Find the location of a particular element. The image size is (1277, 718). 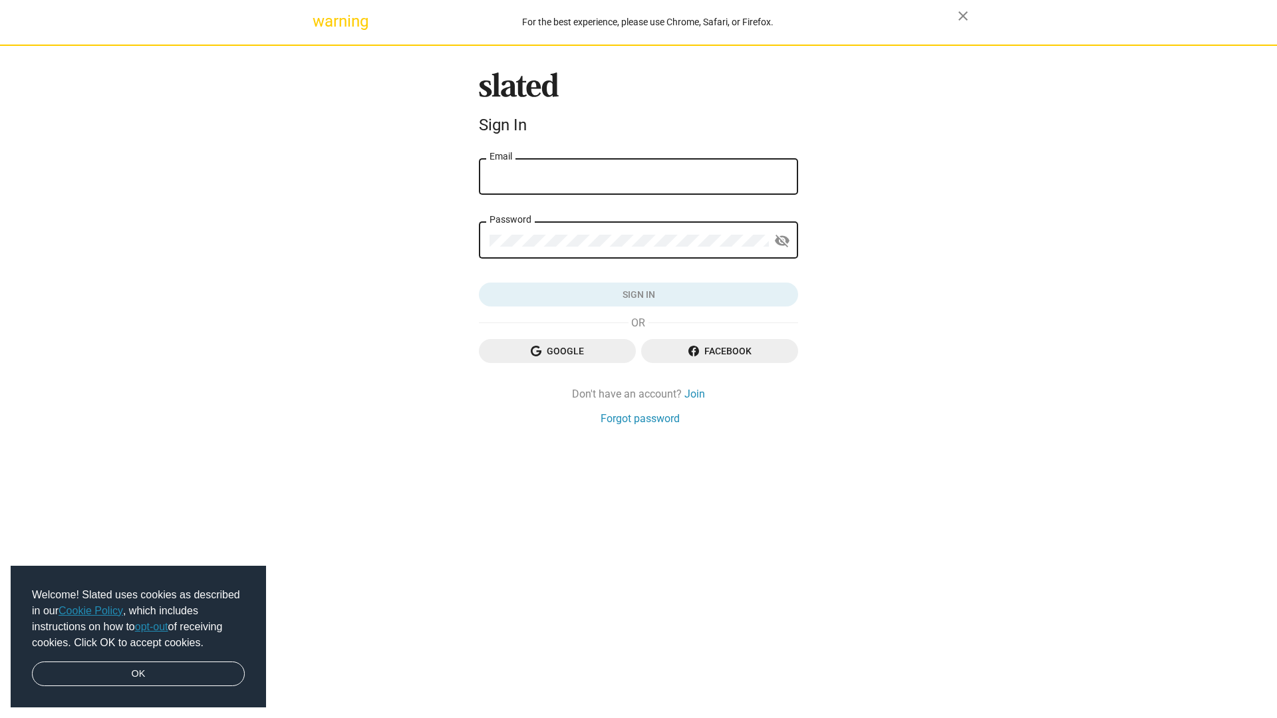

div: cookieconsent is located at coordinates (138, 637).